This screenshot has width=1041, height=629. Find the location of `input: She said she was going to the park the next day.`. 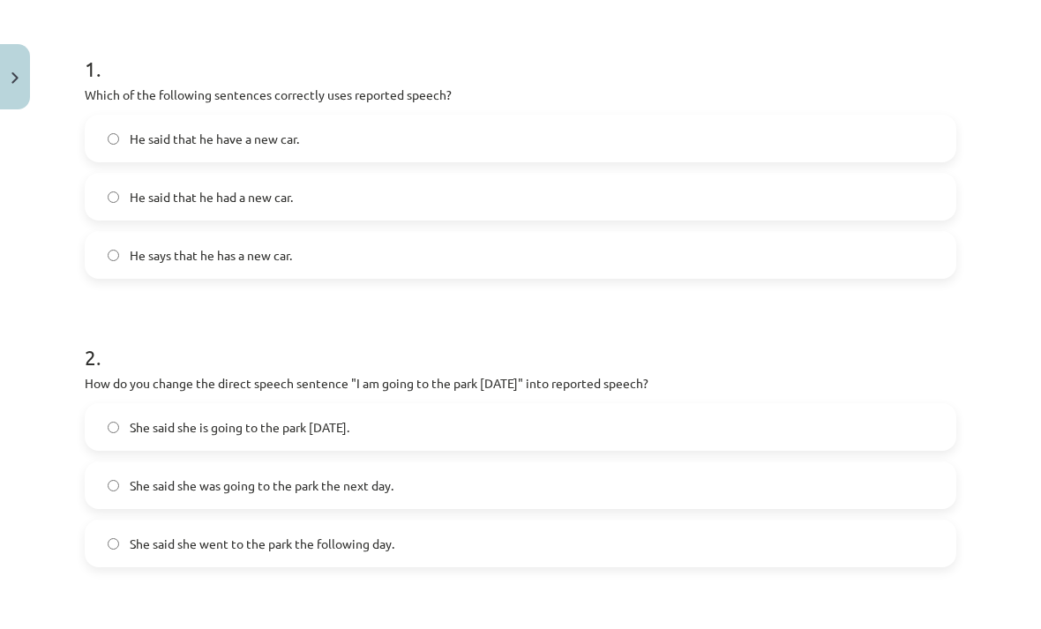

input: She said she was going to the park the next day. is located at coordinates (113, 485).